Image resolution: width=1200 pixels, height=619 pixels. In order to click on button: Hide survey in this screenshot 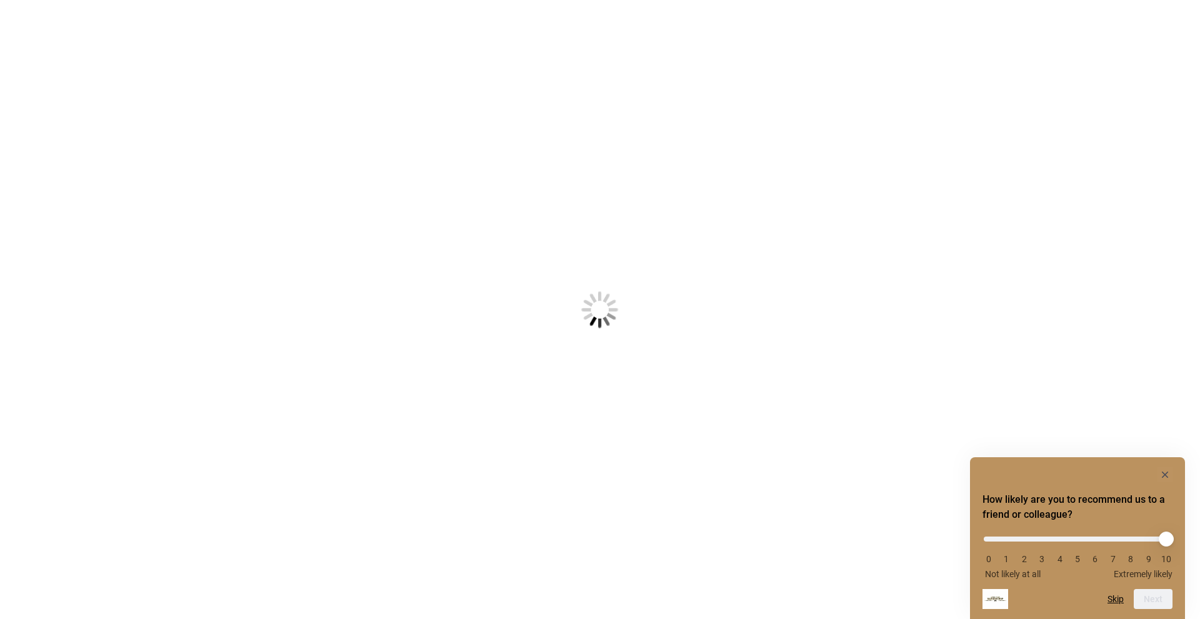, I will do `click(1165, 475)`.